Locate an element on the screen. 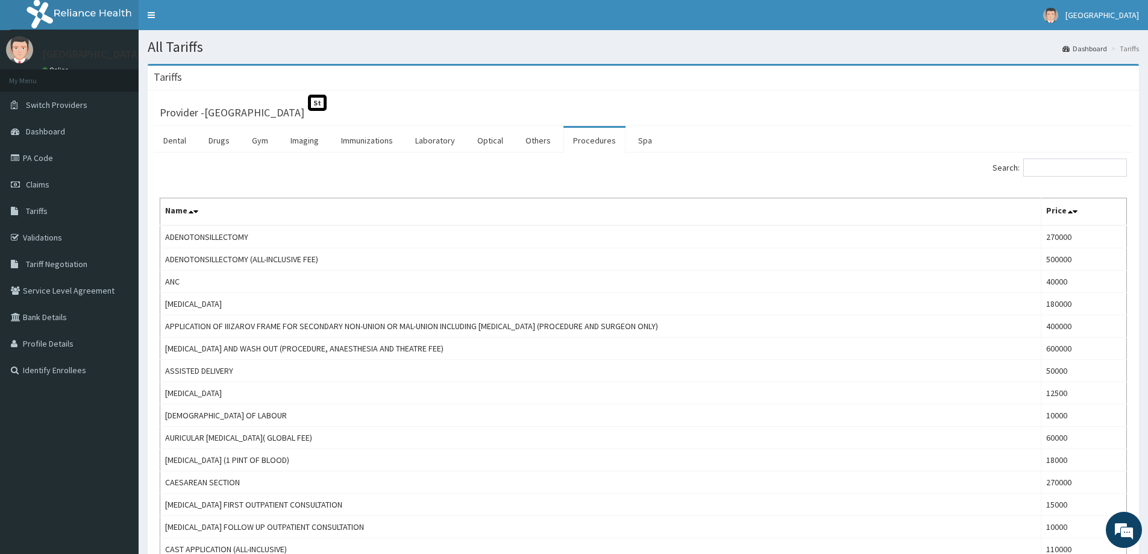 This screenshot has height=554, width=1148. span: Switch Providers is located at coordinates (57, 105).